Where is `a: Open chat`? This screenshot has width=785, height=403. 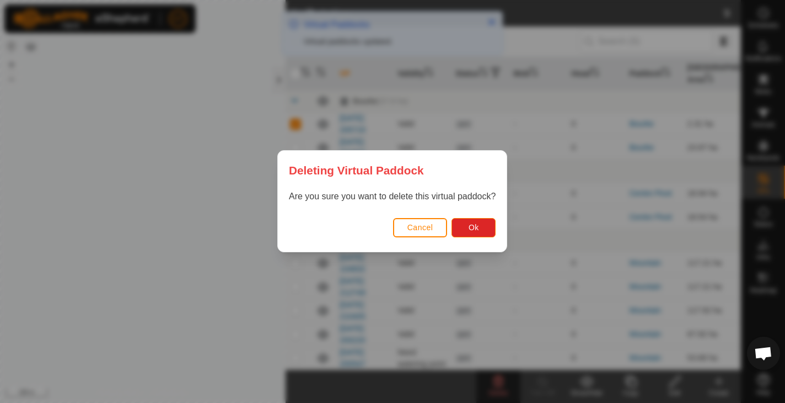 a: Open chat is located at coordinates (764, 353).